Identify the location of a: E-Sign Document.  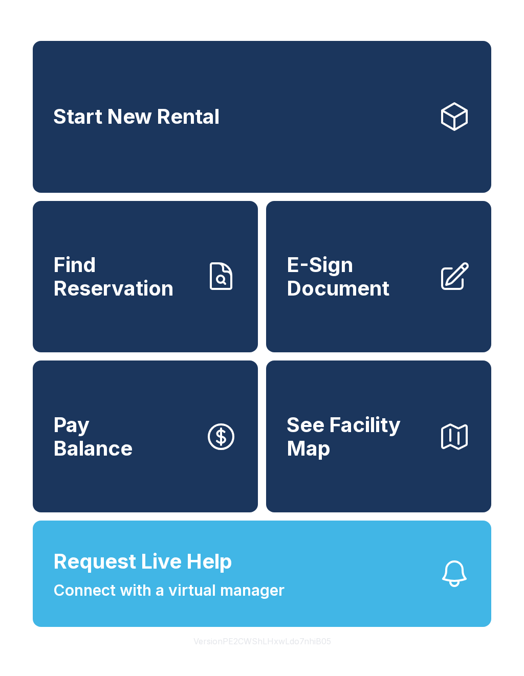
(378, 277).